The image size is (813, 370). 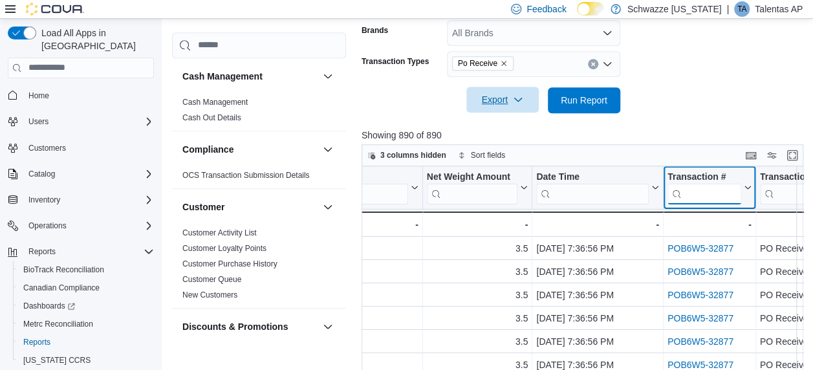 What do you see at coordinates (208, 149) in the screenshot?
I see `h3: Compliance` at bounding box center [208, 149].